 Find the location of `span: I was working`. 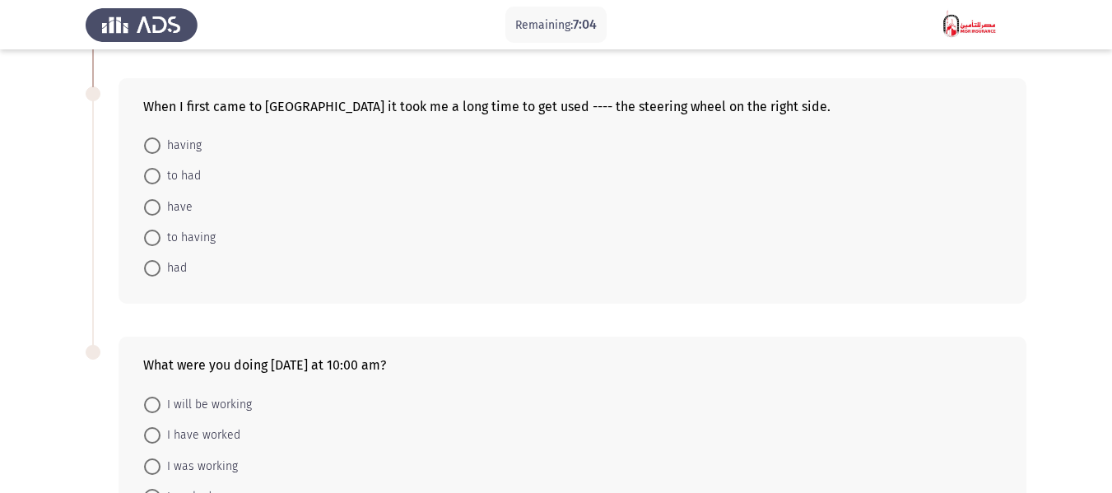

span: I was working is located at coordinates (199, 467).